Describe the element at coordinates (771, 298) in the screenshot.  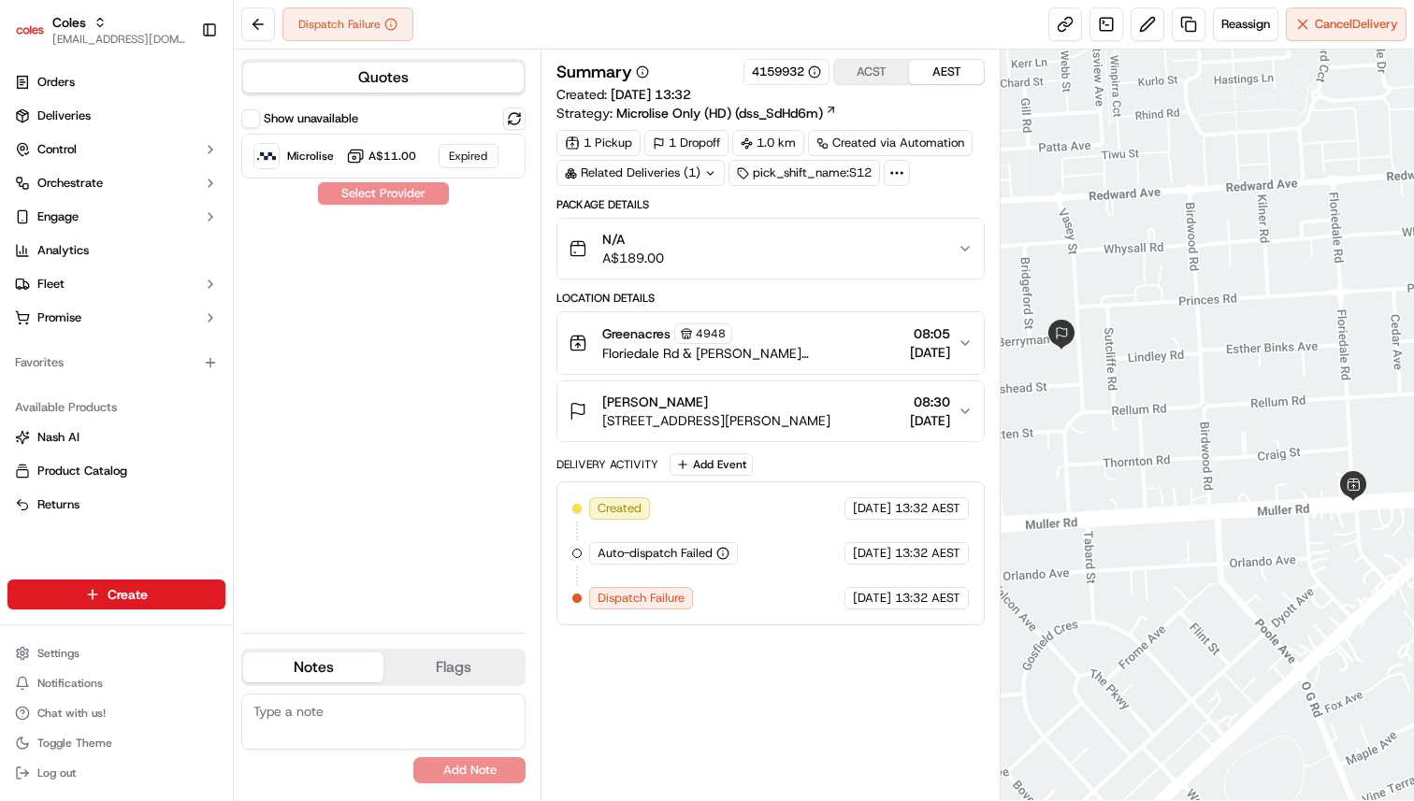
I see `div: Location Details` at that location.